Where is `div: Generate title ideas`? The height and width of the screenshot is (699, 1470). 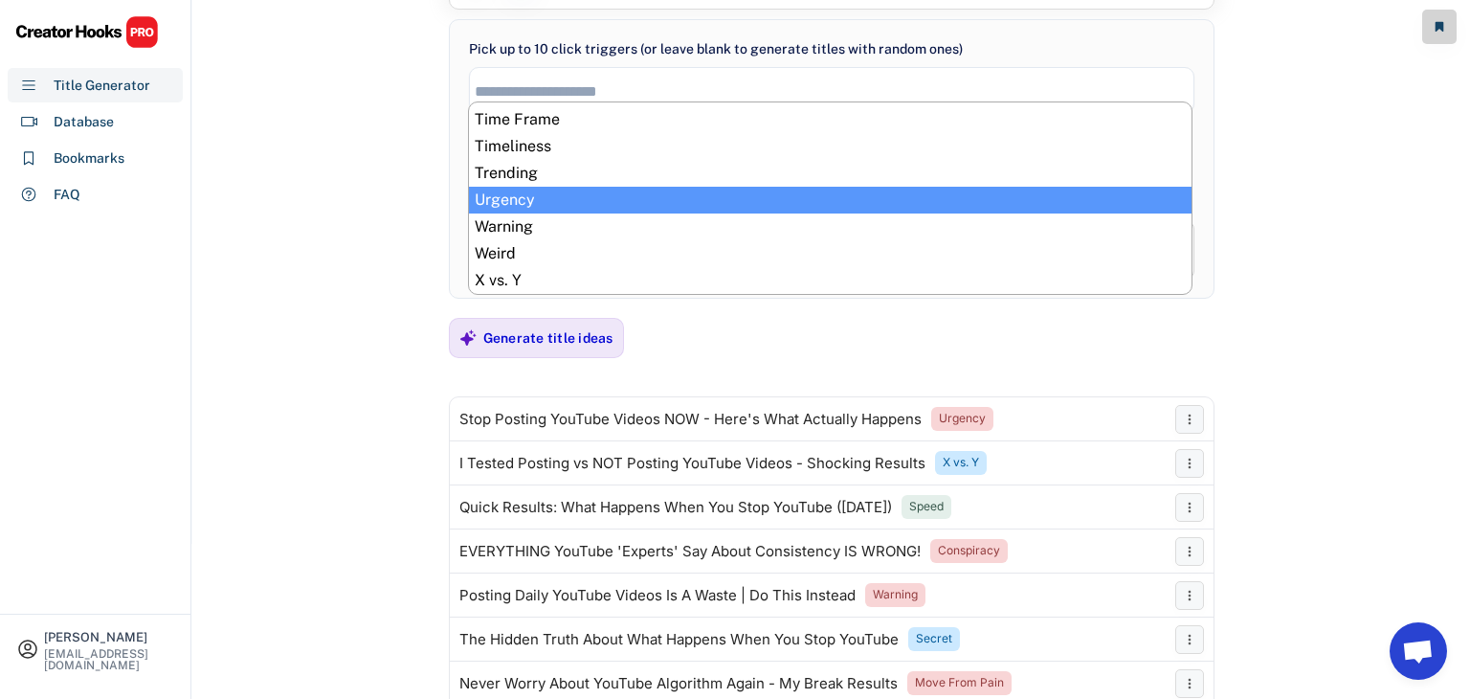
div: Generate title ideas is located at coordinates (549, 338).